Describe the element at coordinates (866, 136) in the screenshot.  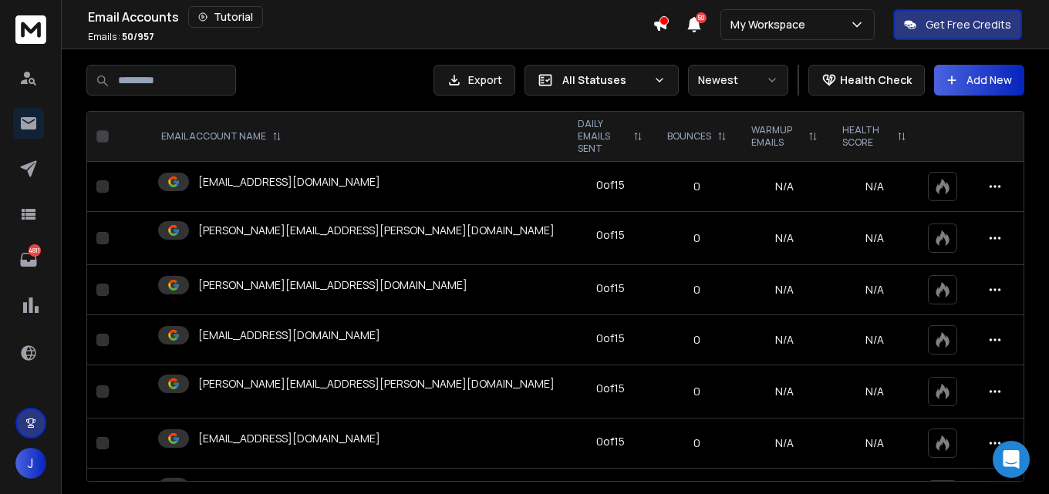
I see `p: HEALTH SCORE` at that location.